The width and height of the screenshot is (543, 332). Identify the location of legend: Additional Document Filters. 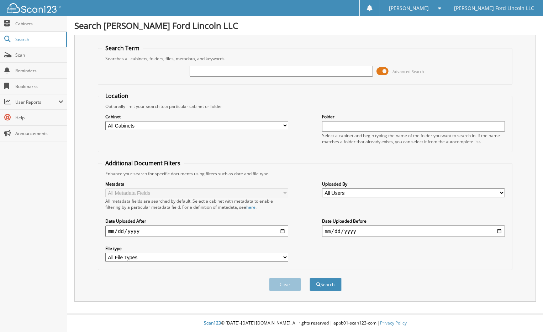
(143, 163).